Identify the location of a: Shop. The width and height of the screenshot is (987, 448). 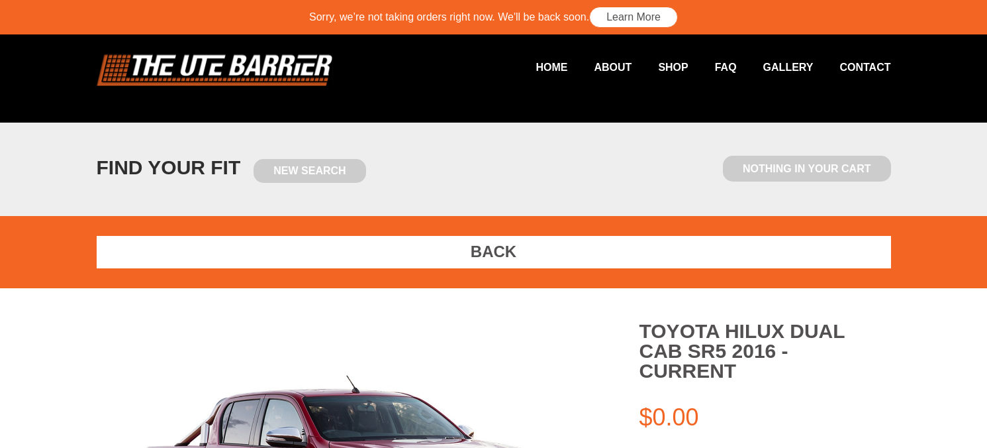
(660, 67).